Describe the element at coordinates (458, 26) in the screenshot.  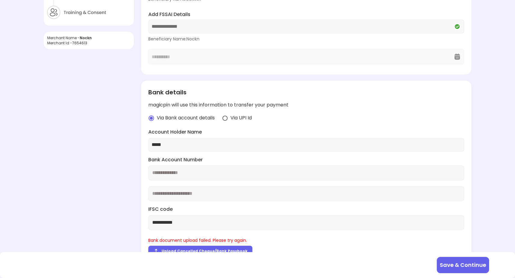
I see `img: Q2VREkDUCX-Nh97kZdnvclHTixewBtwTiuomQU4ttMKm5pUNxe9W_NURYrLCGq_Mmv0UDstOKswiepyQhkhj-wqMpwXa6YfHU...` at that location.